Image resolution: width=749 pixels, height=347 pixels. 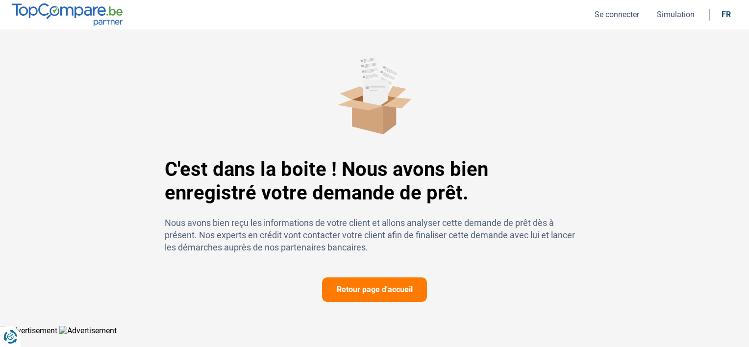 I want to click on p: Nous avons bien reçu les informations de votre client et allons analyser cette demande de prêt dè..., so click(x=375, y=235).